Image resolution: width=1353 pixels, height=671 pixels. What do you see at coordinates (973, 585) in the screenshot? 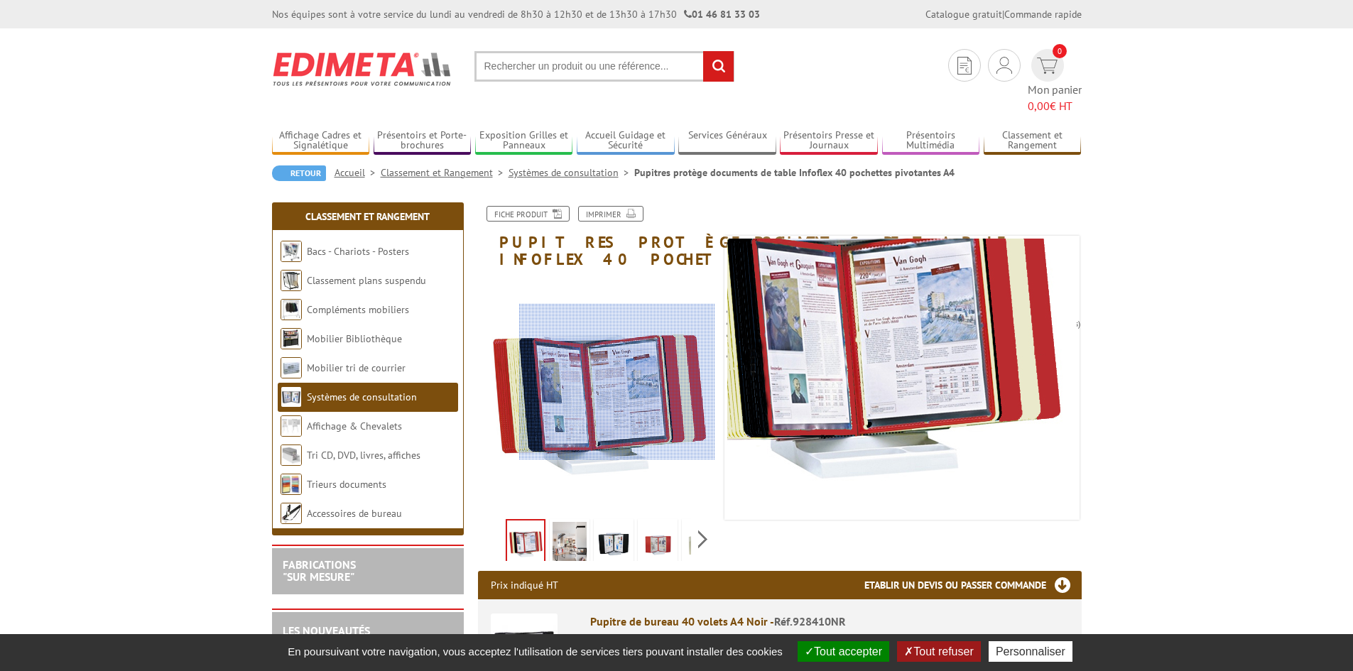
I see `h3: Etablir un devis ou passer commande` at bounding box center [973, 585].